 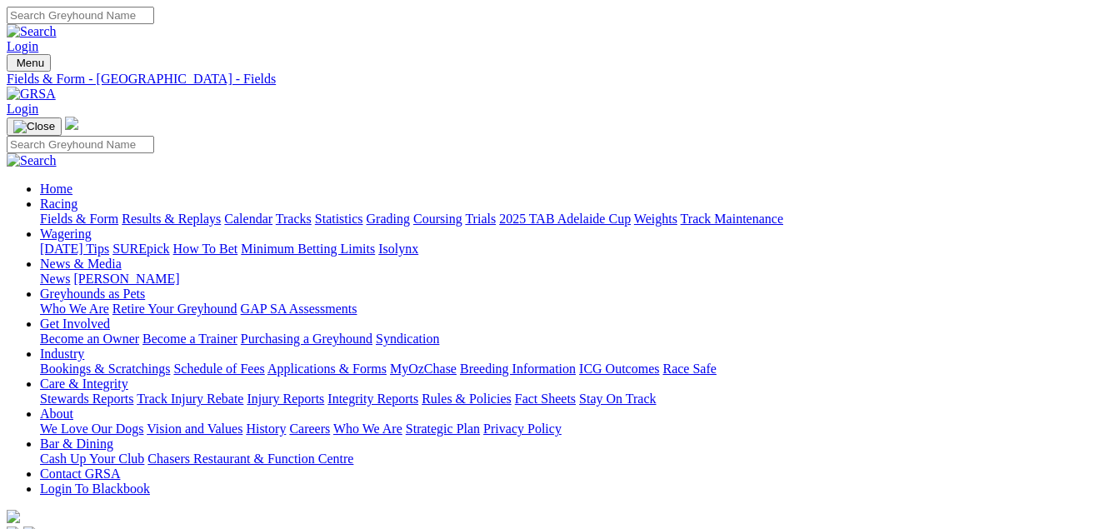 I want to click on a: 2025 TAB Adelaide Cup, so click(x=565, y=218).